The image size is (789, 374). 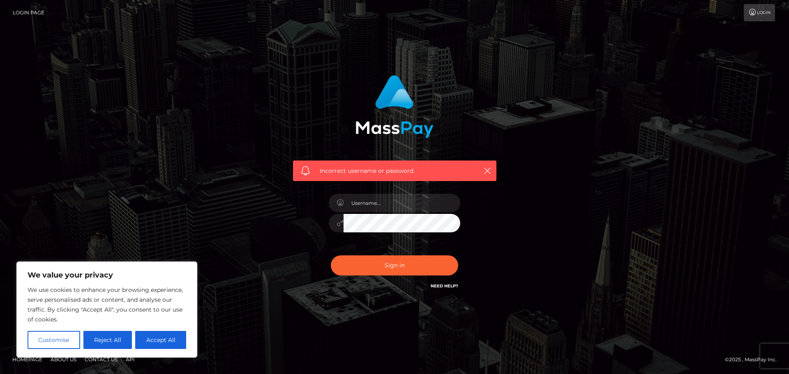 What do you see at coordinates (130, 360) in the screenshot?
I see `a: API` at bounding box center [130, 360].